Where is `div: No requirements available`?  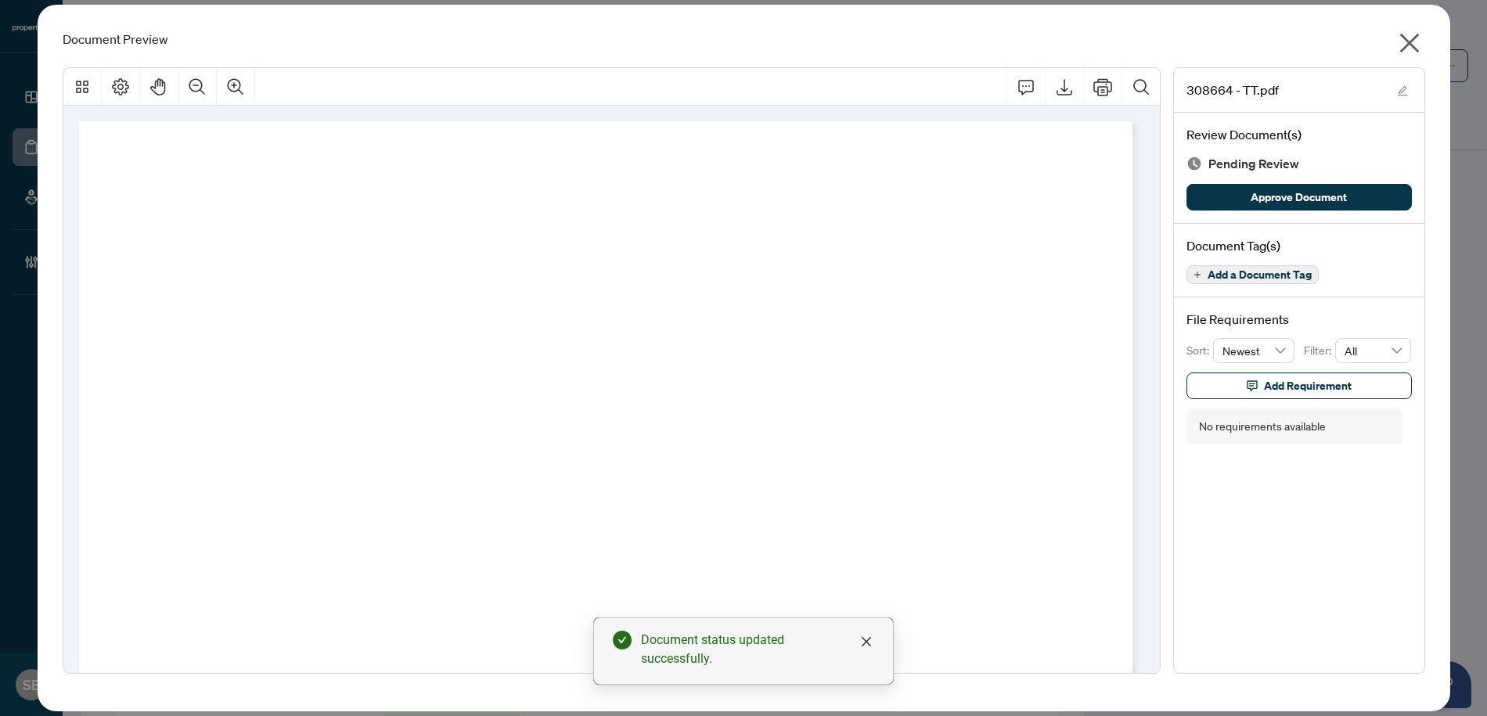 div: No requirements available is located at coordinates (1262, 427).